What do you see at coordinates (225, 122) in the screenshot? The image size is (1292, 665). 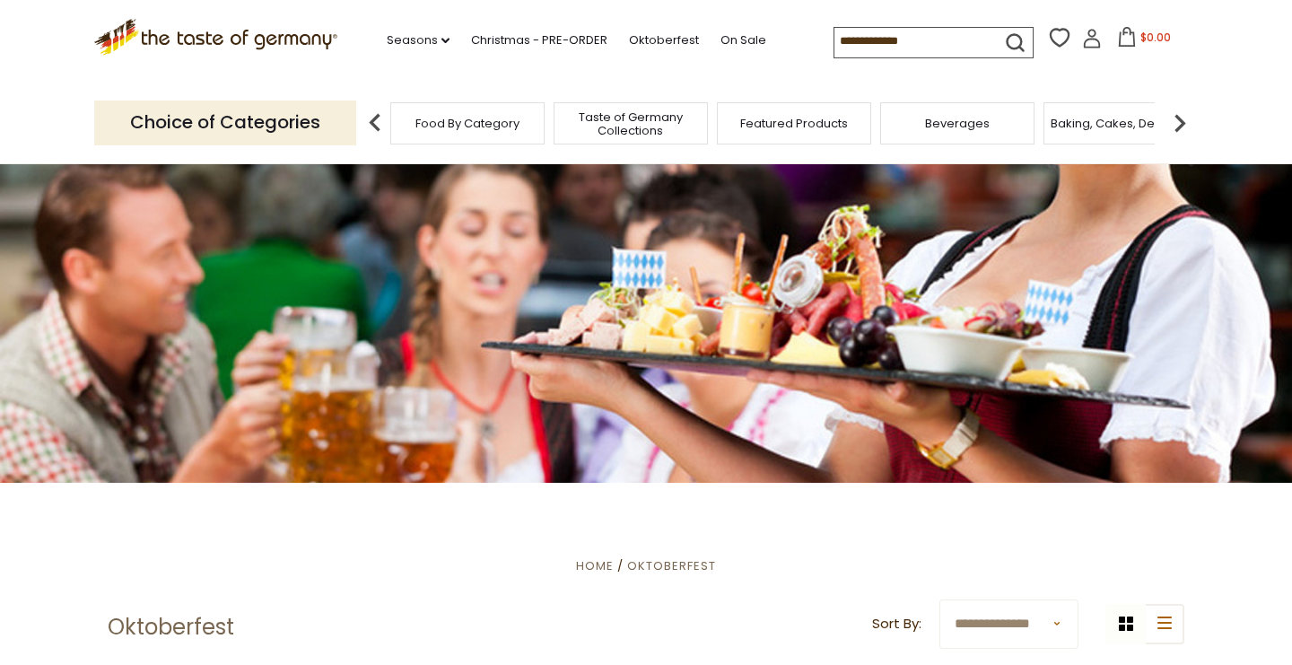 I see `p: Choice of Categories` at bounding box center [225, 122].